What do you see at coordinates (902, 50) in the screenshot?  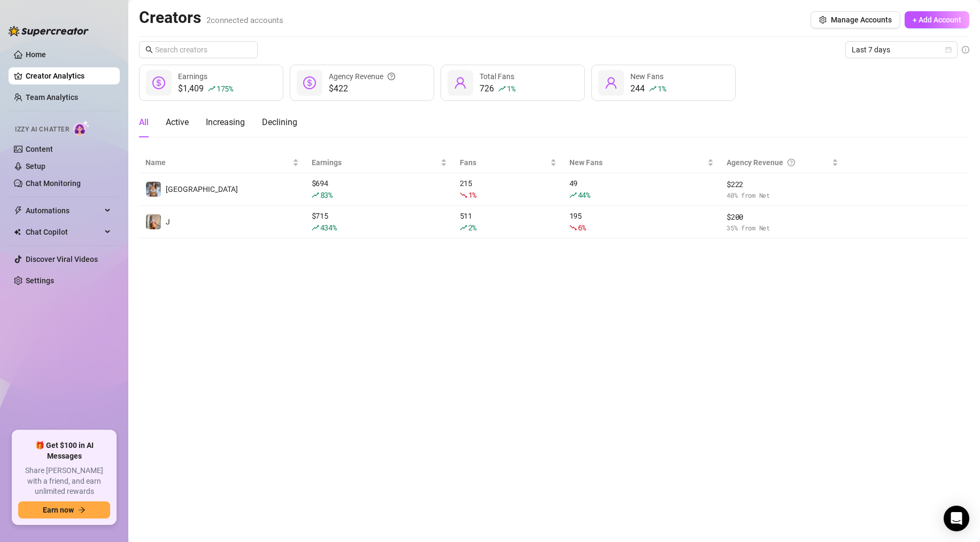 I see `span: Last 7 days` at bounding box center [902, 50].